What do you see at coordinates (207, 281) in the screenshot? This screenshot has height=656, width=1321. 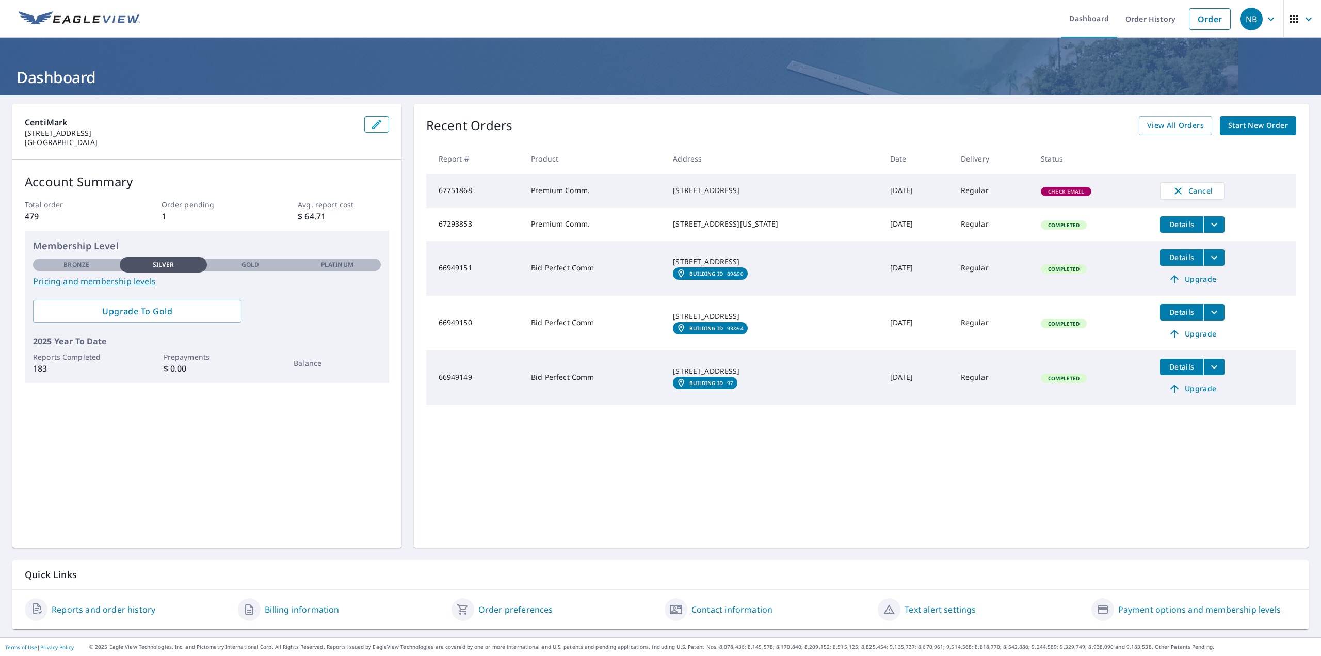 I see `a: Pricing and membership levels` at bounding box center [207, 281].